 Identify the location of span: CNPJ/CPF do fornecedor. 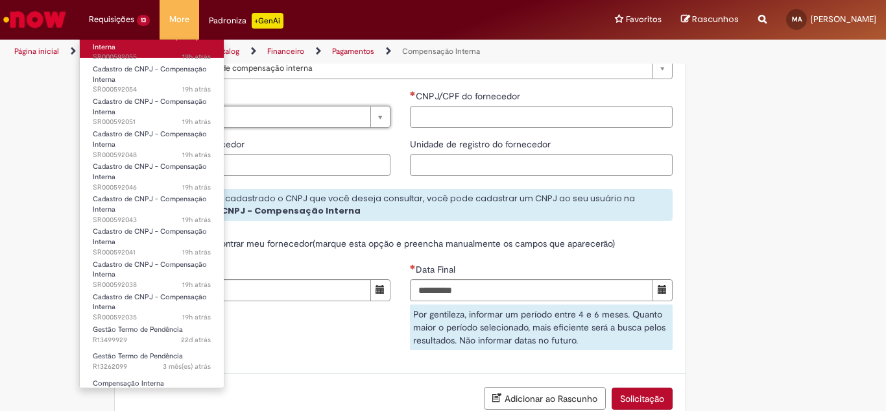
(469, 96).